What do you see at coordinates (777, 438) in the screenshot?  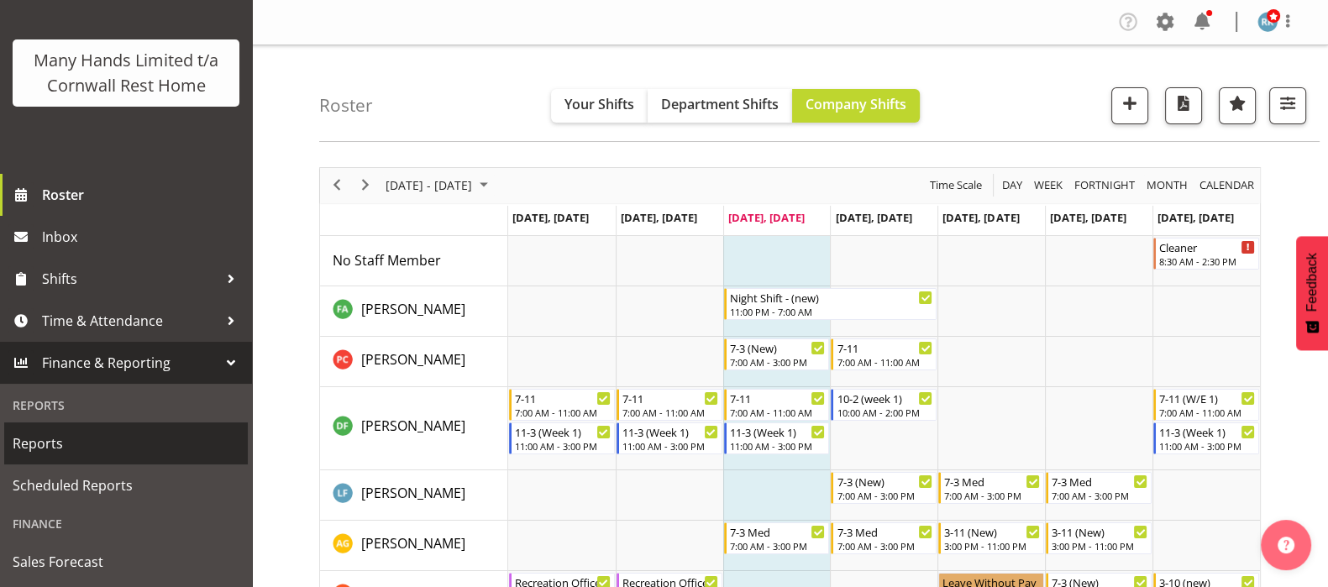 I see `div: Fairbrother, Deborah"s event - 11-3 (Week 1) Begin From Wednesday, October 1, 2025 at 11:00:00 AM...` at bounding box center [777, 438].